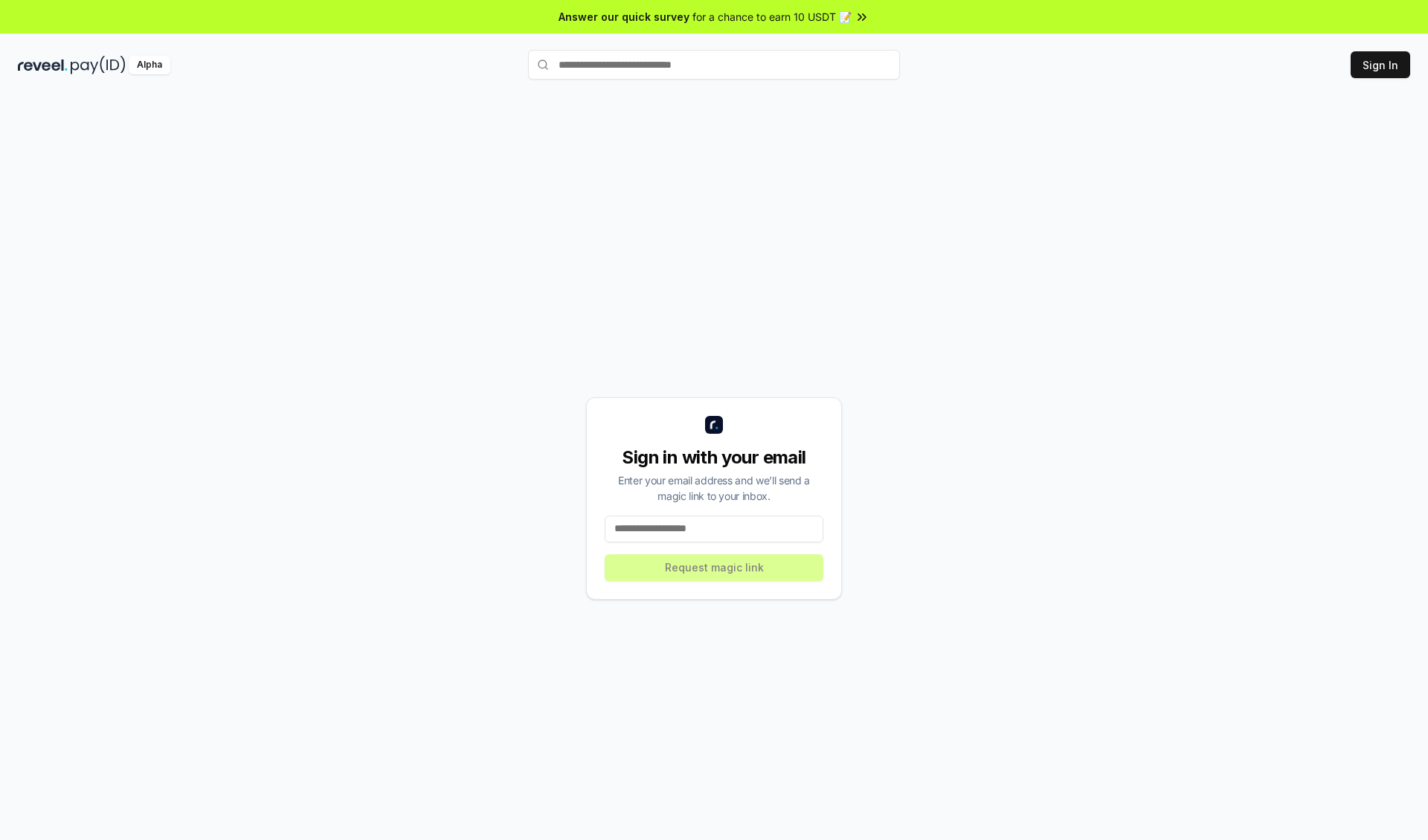 The height and width of the screenshot is (840, 1428). Describe the element at coordinates (1381, 64) in the screenshot. I see `button: Sign In` at that location.